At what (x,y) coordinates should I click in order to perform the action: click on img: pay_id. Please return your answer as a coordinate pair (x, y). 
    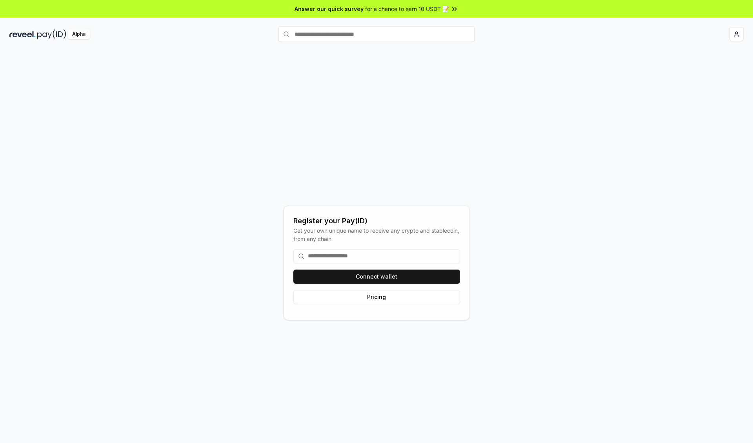
    Looking at the image, I should click on (52, 34).